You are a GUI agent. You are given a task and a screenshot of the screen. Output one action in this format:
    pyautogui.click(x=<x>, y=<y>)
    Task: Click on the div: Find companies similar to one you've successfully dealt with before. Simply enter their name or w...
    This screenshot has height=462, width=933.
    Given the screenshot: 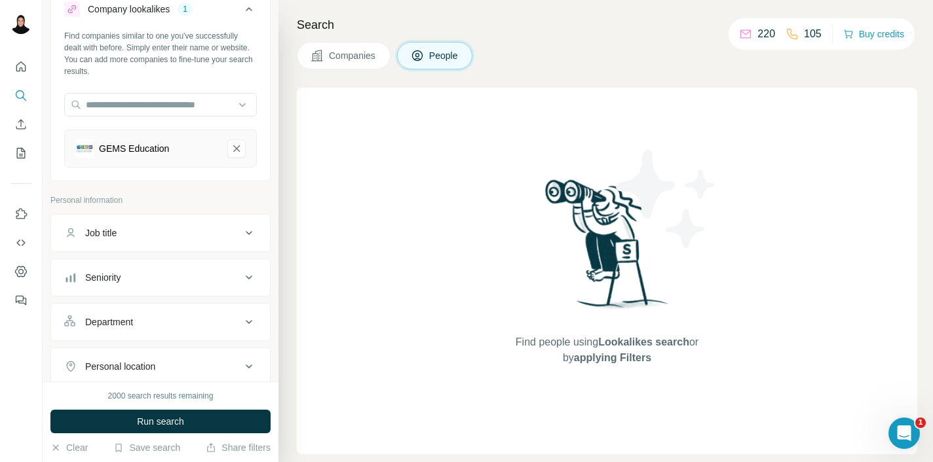 What is the action you would take?
    pyautogui.click(x=160, y=54)
    